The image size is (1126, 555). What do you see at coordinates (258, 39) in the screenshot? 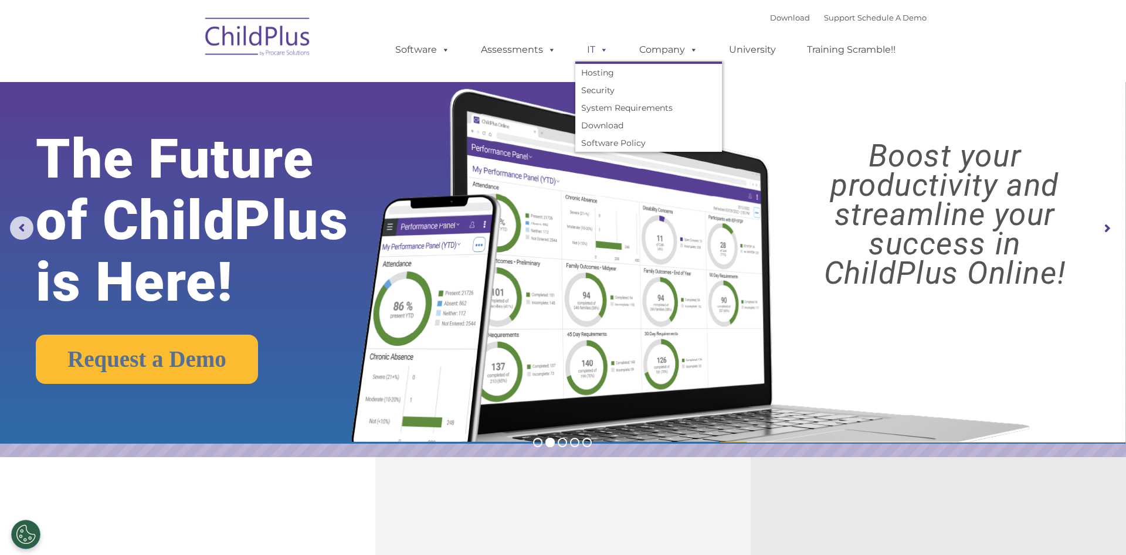
I see `img: ChildPlus by Procare Solutions` at bounding box center [258, 39].